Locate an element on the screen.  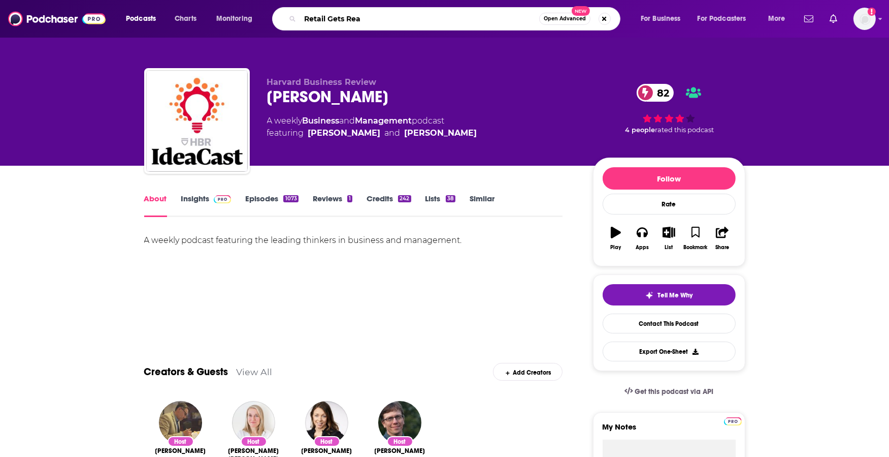
a: Management is located at coordinates (384, 120).